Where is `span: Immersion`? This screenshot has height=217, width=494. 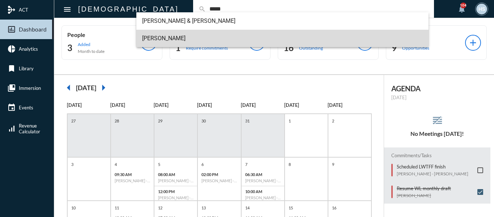
span: Immersion is located at coordinates (30, 88).